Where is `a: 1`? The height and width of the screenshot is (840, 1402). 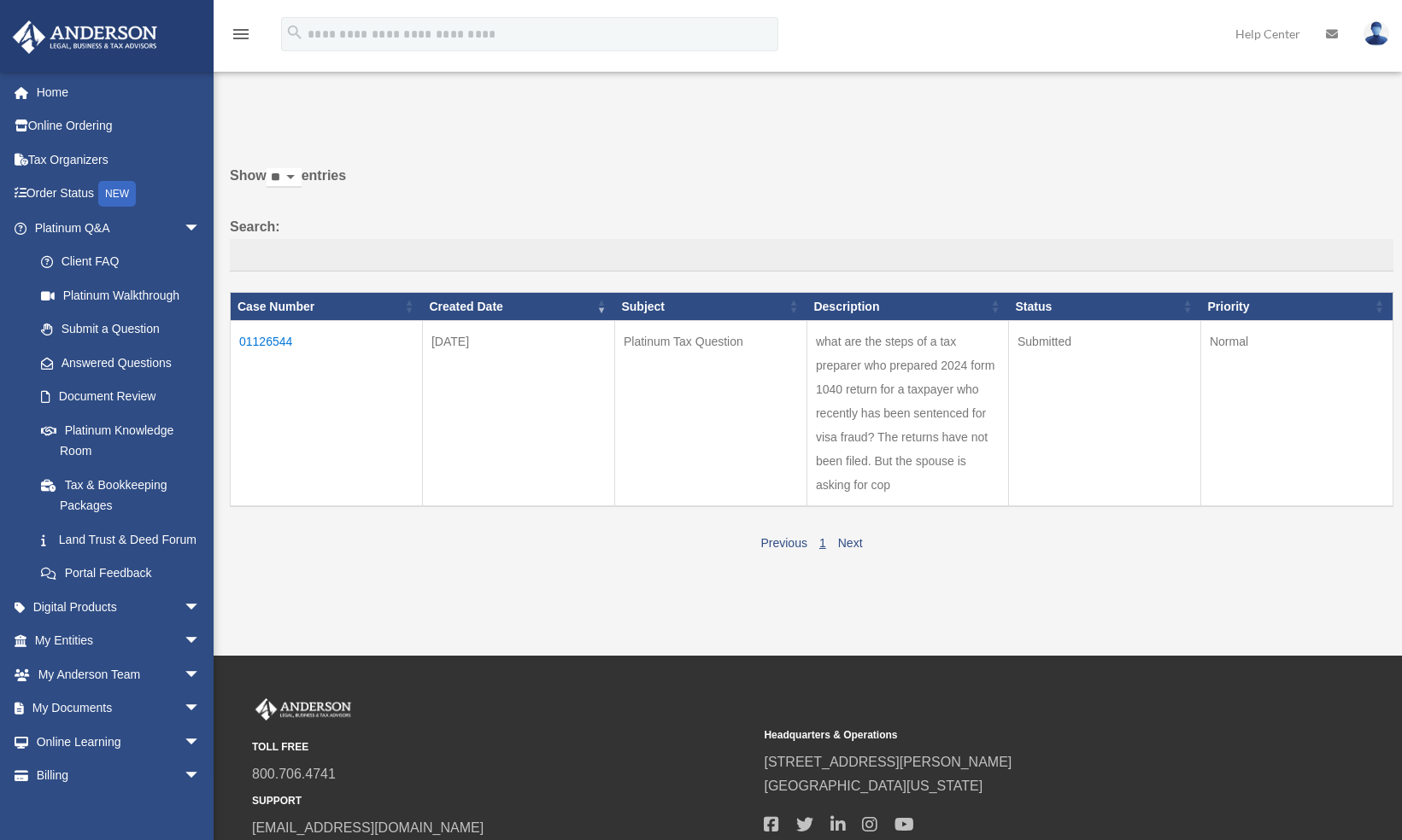 a: 1 is located at coordinates (822, 543).